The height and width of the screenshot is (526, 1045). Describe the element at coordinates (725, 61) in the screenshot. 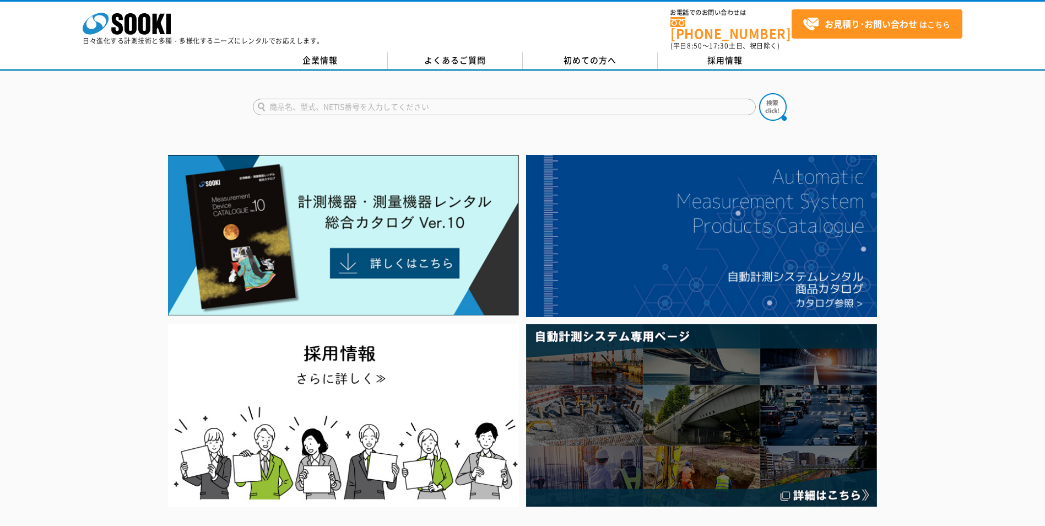

I see `a: 採用情報` at that location.